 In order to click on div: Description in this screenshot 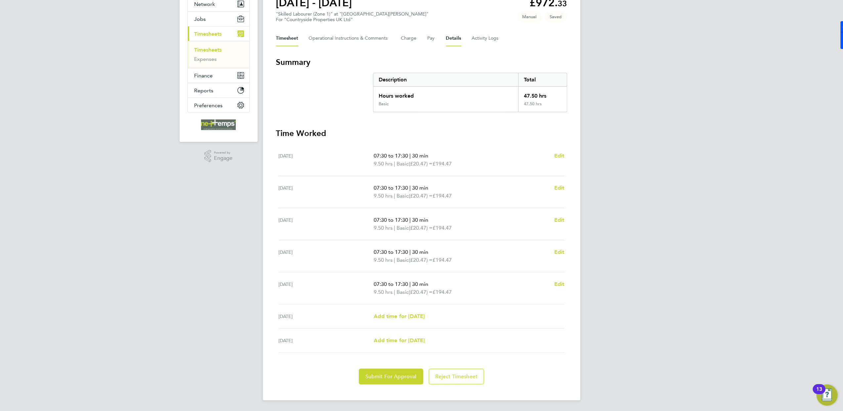, I will do `click(446, 80)`.